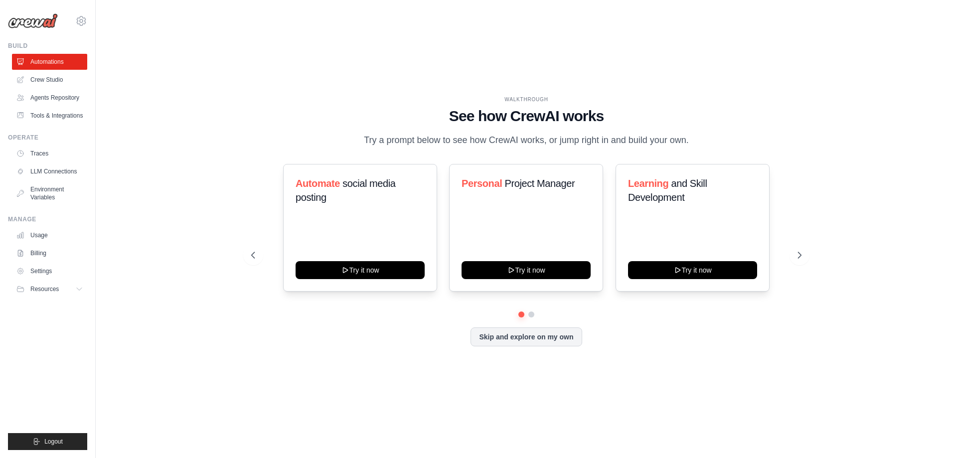 The width and height of the screenshot is (957, 458). What do you see at coordinates (49, 116) in the screenshot?
I see `a: Tools & Integrations` at bounding box center [49, 116].